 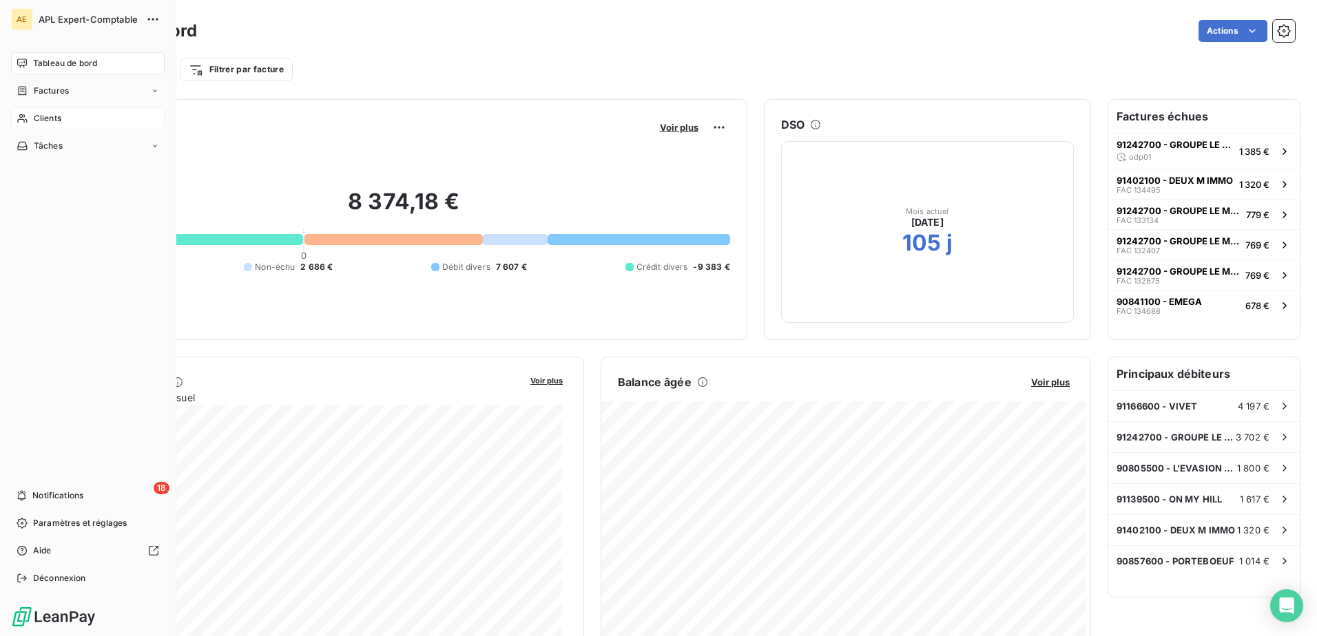 I want to click on span: Tableau de bord, so click(x=65, y=63).